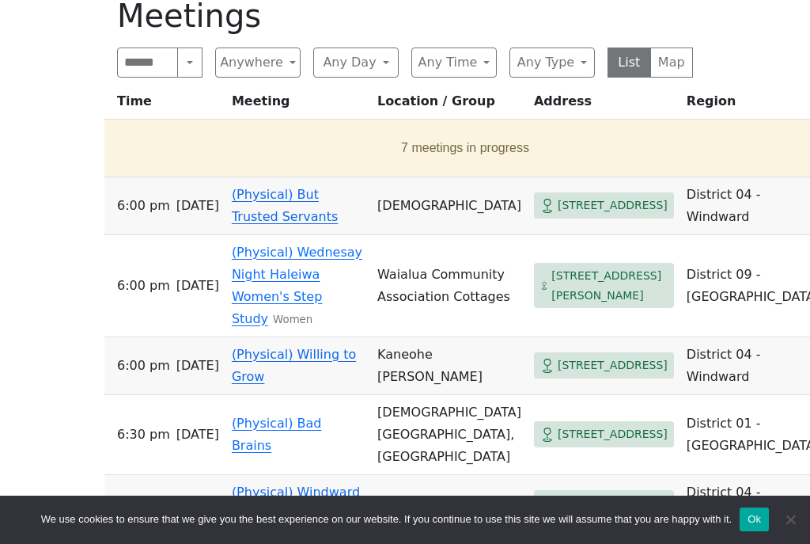 The width and height of the screenshot is (810, 544). Describe the element at coordinates (277, 434) in the screenshot. I see `a: (Physical) Bad Brains` at that location.